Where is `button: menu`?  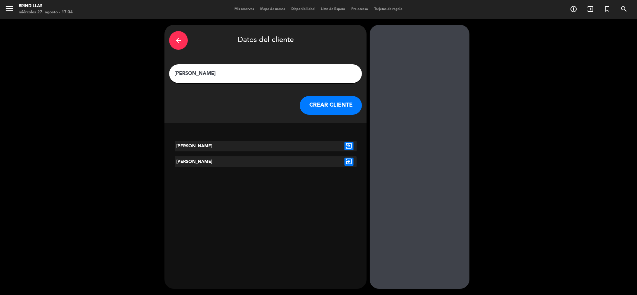
button: menu is located at coordinates (9, 9).